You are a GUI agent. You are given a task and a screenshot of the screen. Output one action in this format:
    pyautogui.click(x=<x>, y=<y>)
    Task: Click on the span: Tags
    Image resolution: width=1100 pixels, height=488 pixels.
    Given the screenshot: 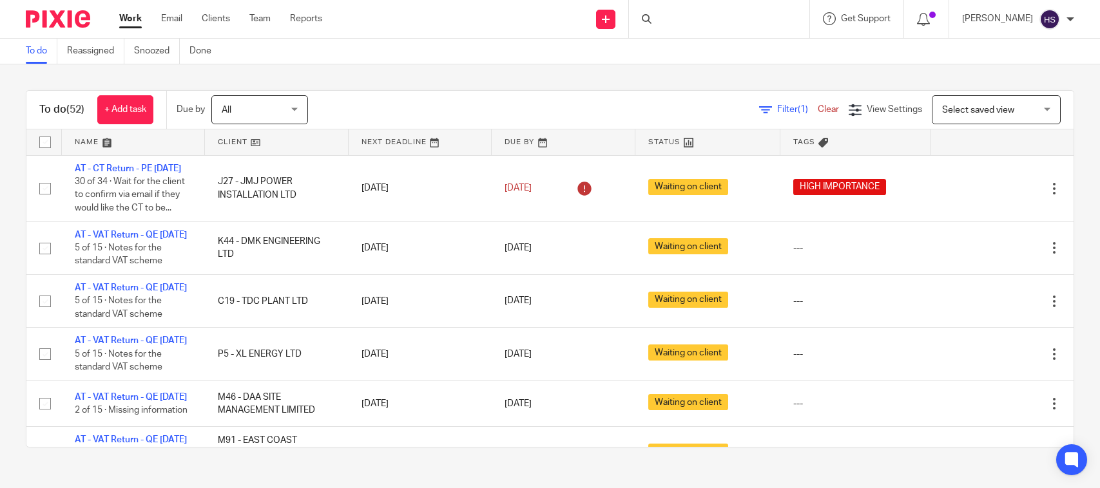 What is the action you would take?
    pyautogui.click(x=804, y=142)
    